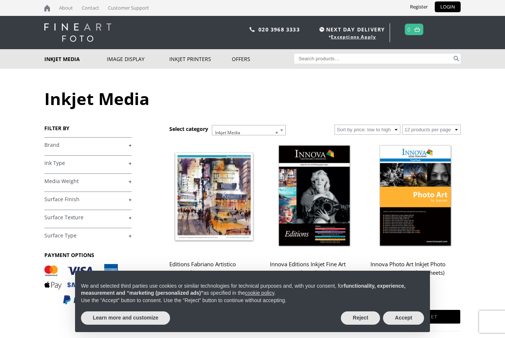 The width and height of the screenshot is (505, 338). I want to click on a: Inkjet Media, so click(75, 59).